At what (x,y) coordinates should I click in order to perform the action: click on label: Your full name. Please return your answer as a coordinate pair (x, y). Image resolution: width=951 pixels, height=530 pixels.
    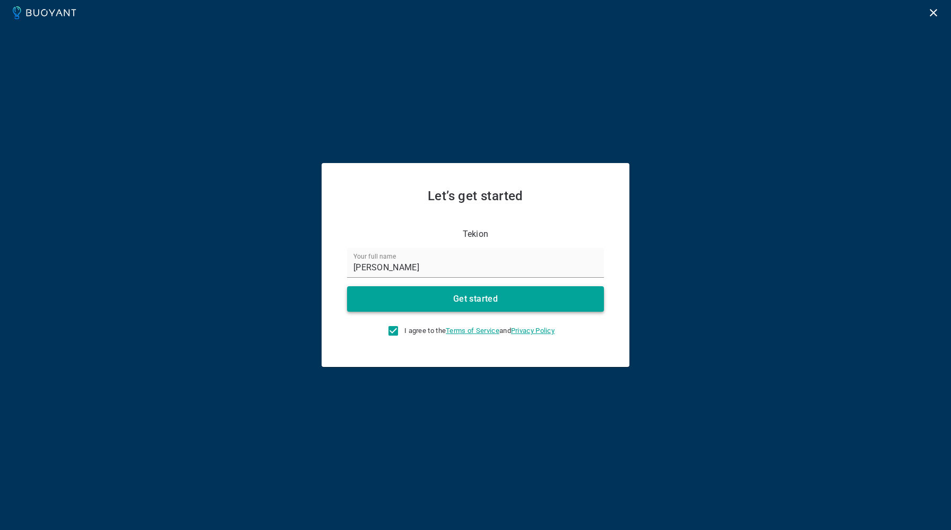
    Looking at the image, I should click on (375, 256).